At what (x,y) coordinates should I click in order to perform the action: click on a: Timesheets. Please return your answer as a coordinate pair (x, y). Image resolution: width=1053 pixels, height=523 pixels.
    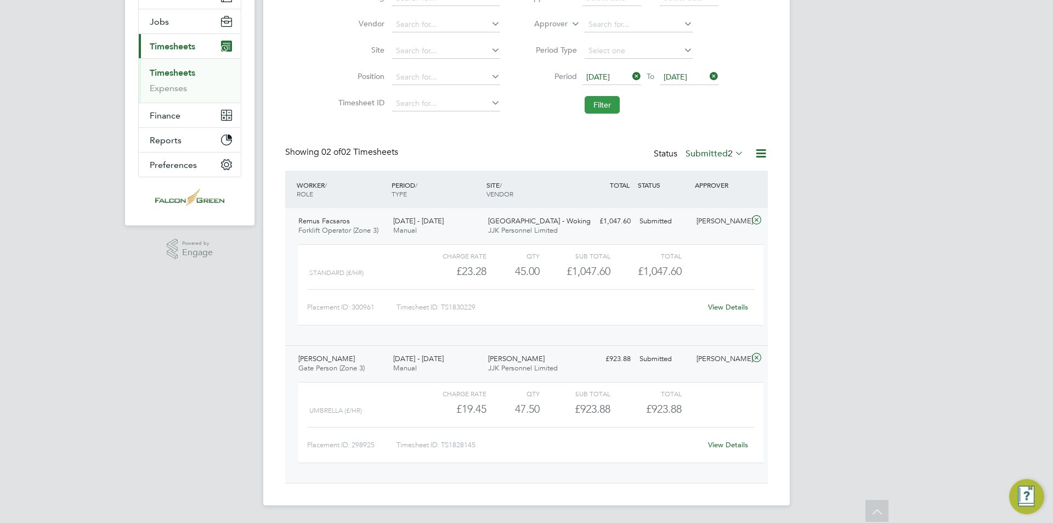
    Looking at the image, I should click on (172, 72).